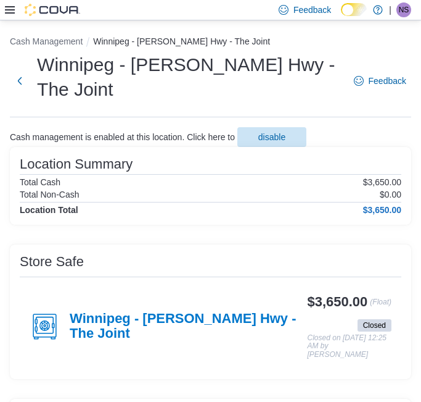 The height and width of the screenshot is (402, 421). What do you see at coordinates (76, 164) in the screenshot?
I see `h3: Location Summary` at bounding box center [76, 164].